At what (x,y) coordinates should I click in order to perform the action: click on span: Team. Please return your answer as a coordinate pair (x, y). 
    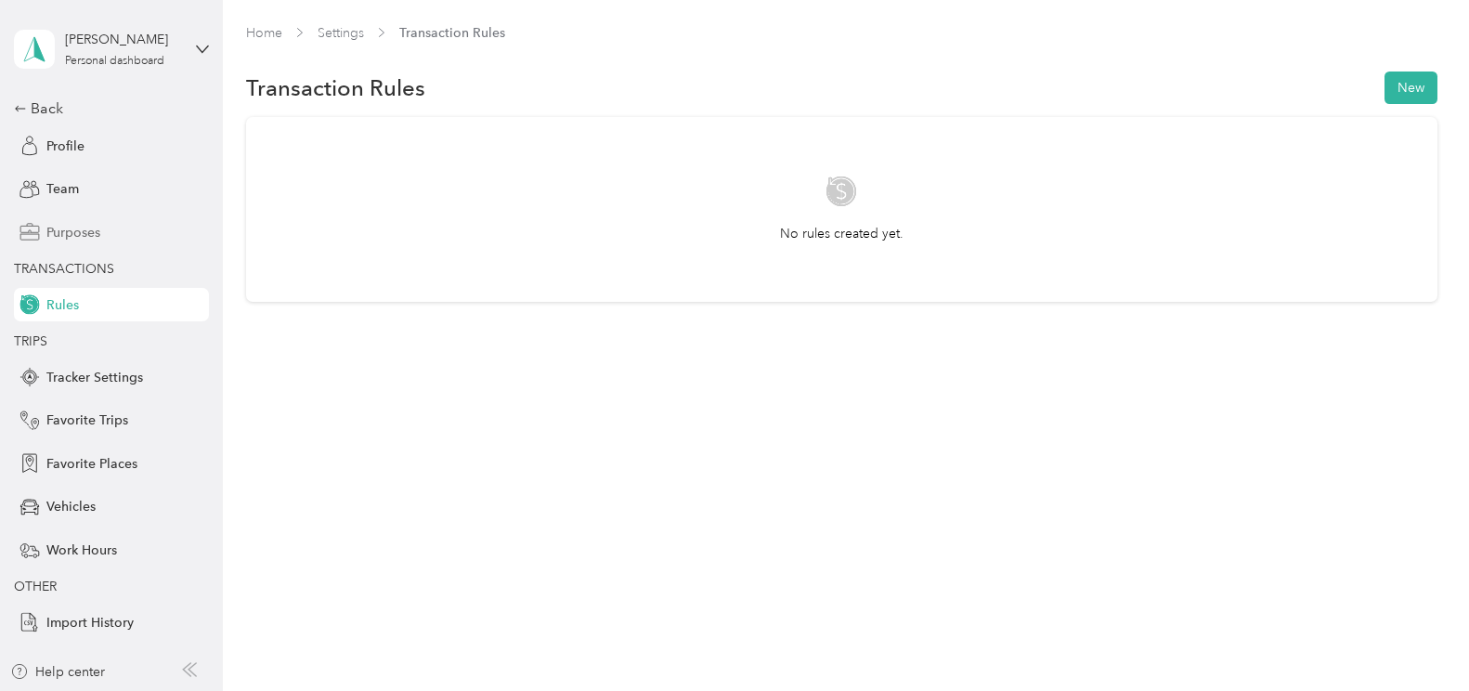
    Looking at the image, I should click on (62, 188).